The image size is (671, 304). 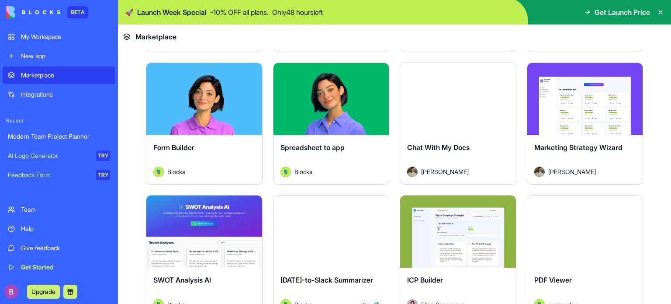 What do you see at coordinates (43, 292) in the screenshot?
I see `button: Upgrade` at bounding box center [43, 292].